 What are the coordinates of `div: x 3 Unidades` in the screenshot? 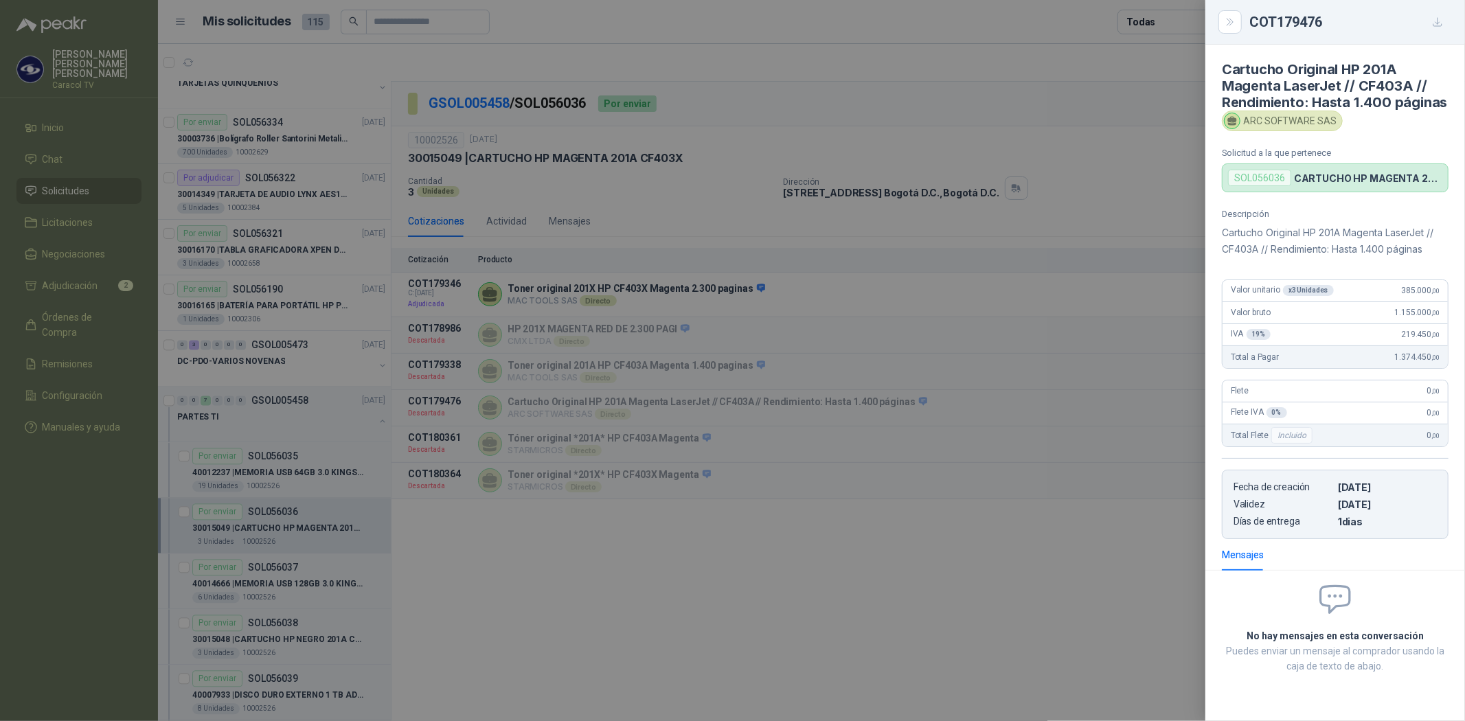 It's located at (1308, 291).